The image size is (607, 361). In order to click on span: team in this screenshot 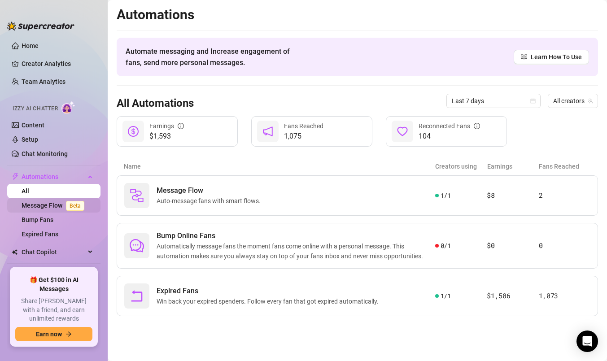, I will do `click(591, 101)`.